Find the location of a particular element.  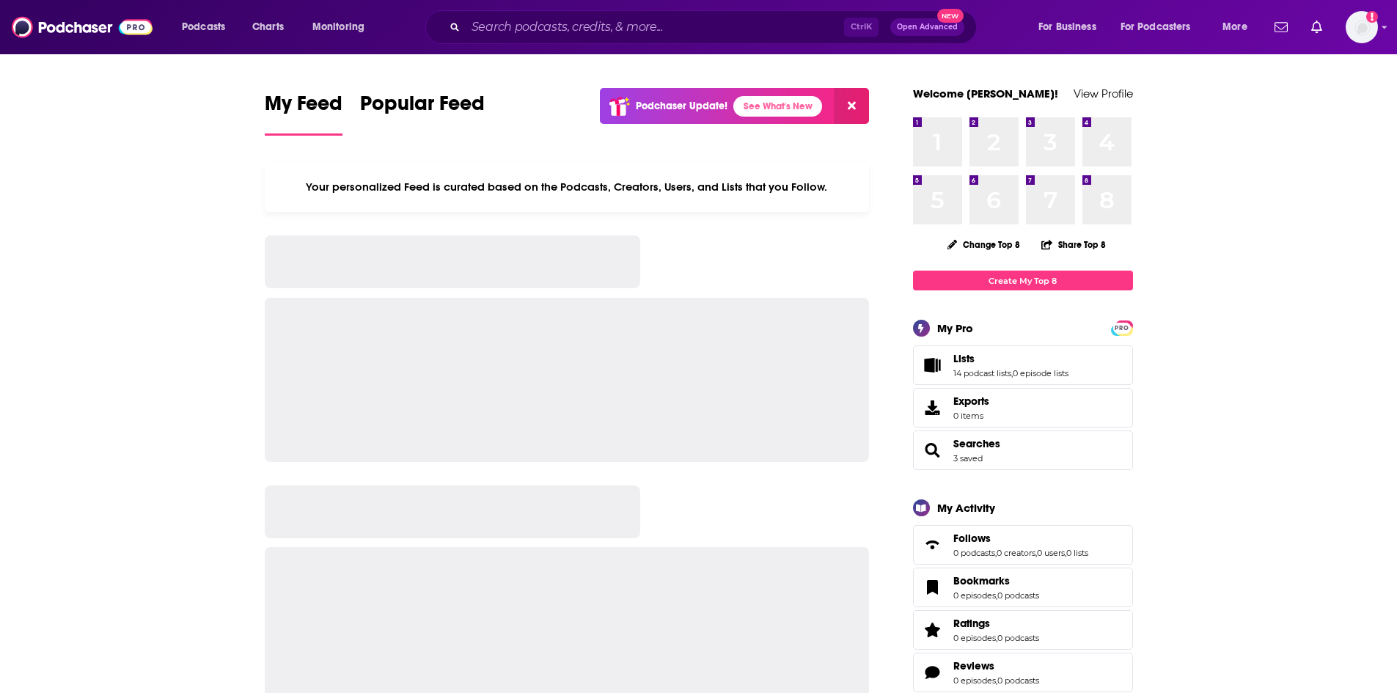

button: Change Top 8 is located at coordinates (984, 244).